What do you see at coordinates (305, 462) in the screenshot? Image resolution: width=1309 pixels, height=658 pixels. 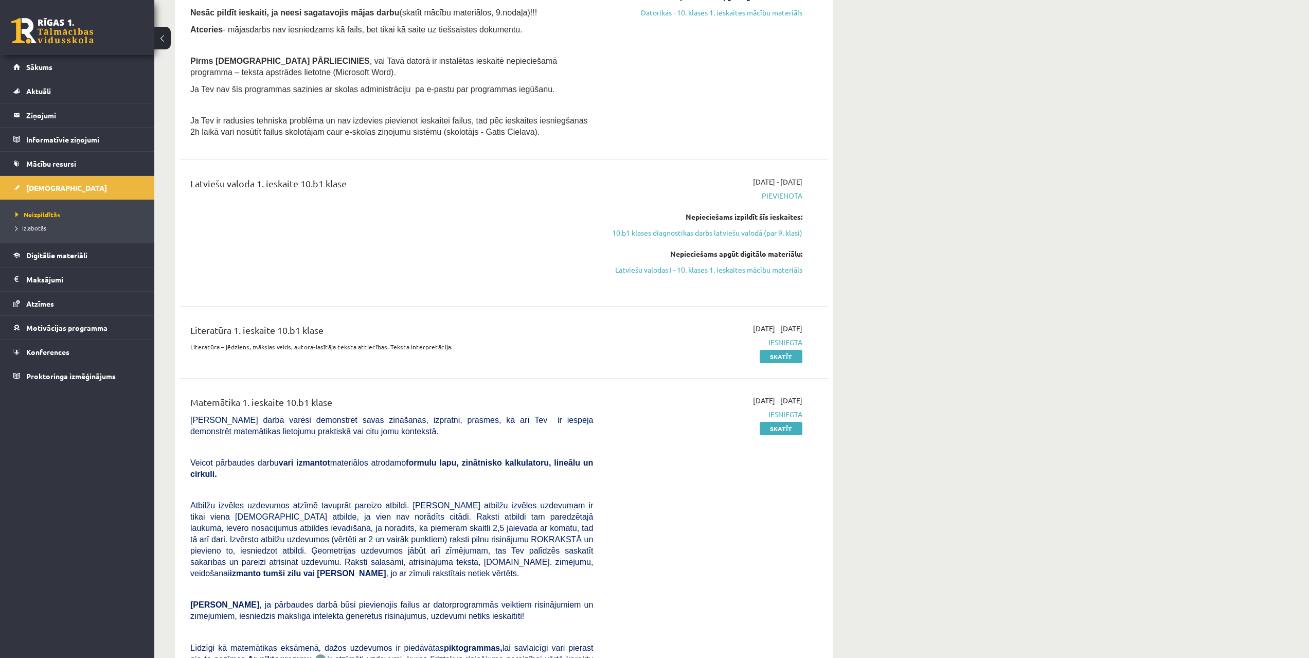 I see `b: vari izmantot` at bounding box center [305, 462].